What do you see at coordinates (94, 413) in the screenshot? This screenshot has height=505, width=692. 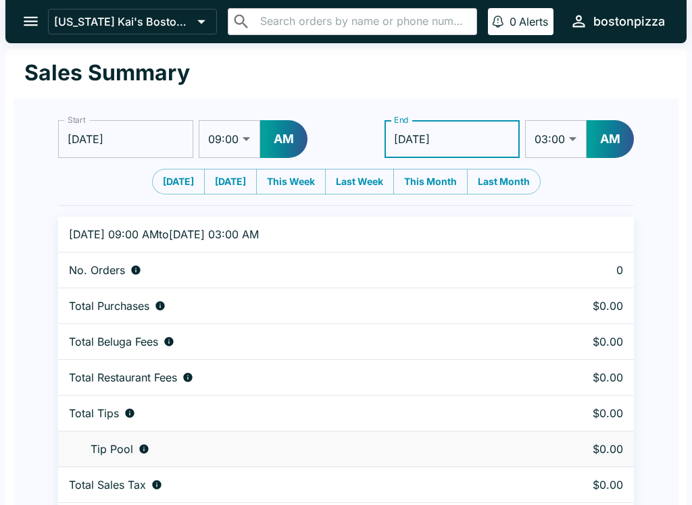 I see `p: Total Tips` at bounding box center [94, 413].